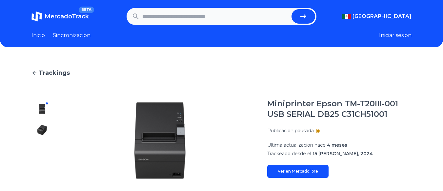 The height and width of the screenshot is (191, 443). Describe the element at coordinates (298, 171) in the screenshot. I see `a: Ver en Mercadolibre` at that location.